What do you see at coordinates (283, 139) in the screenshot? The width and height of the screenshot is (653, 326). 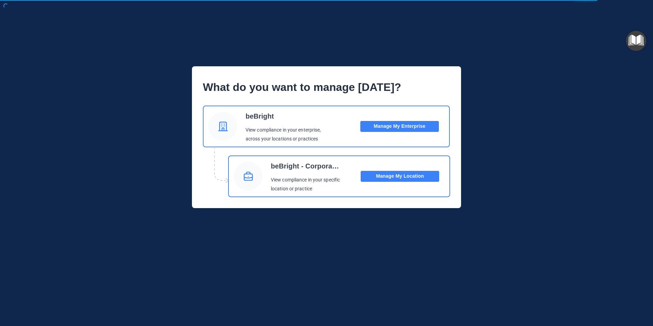 I see `p: across your locations or practices` at bounding box center [283, 139].